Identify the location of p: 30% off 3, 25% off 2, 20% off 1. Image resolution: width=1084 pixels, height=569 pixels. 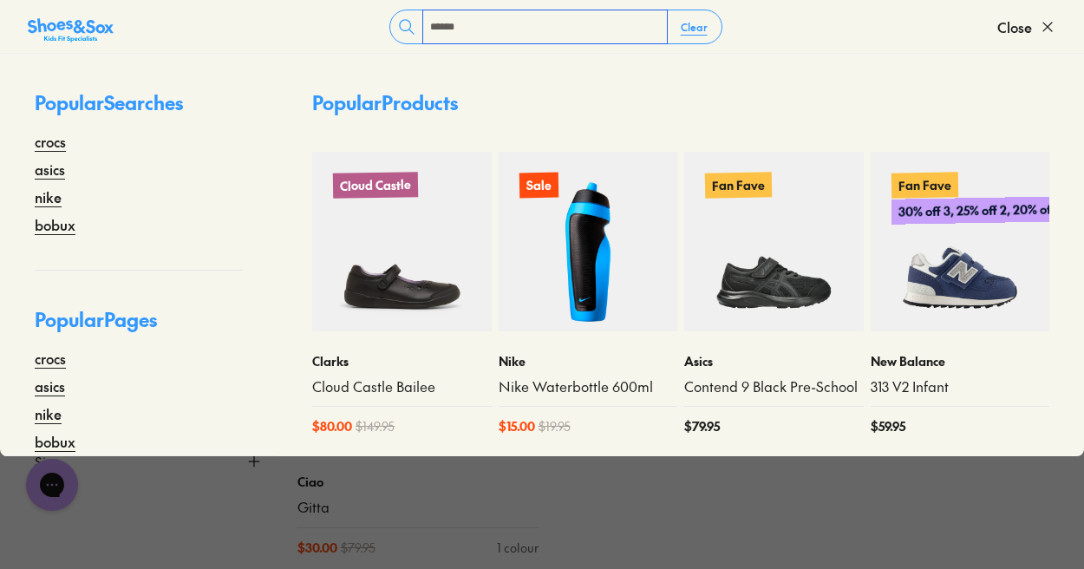
(979, 210).